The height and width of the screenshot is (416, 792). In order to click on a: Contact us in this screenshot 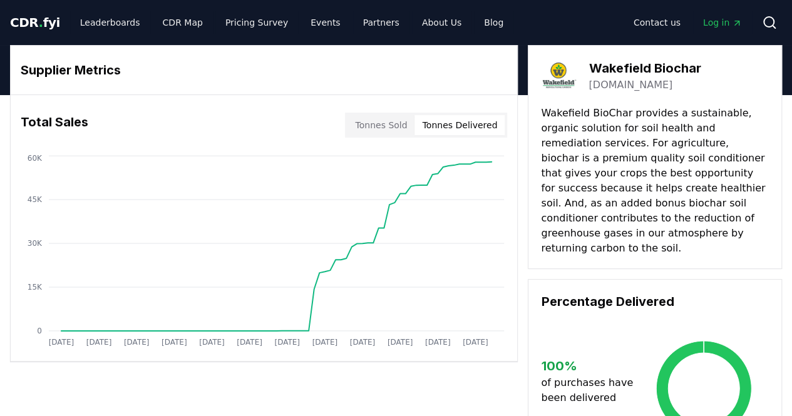, I will do `click(657, 23)`.